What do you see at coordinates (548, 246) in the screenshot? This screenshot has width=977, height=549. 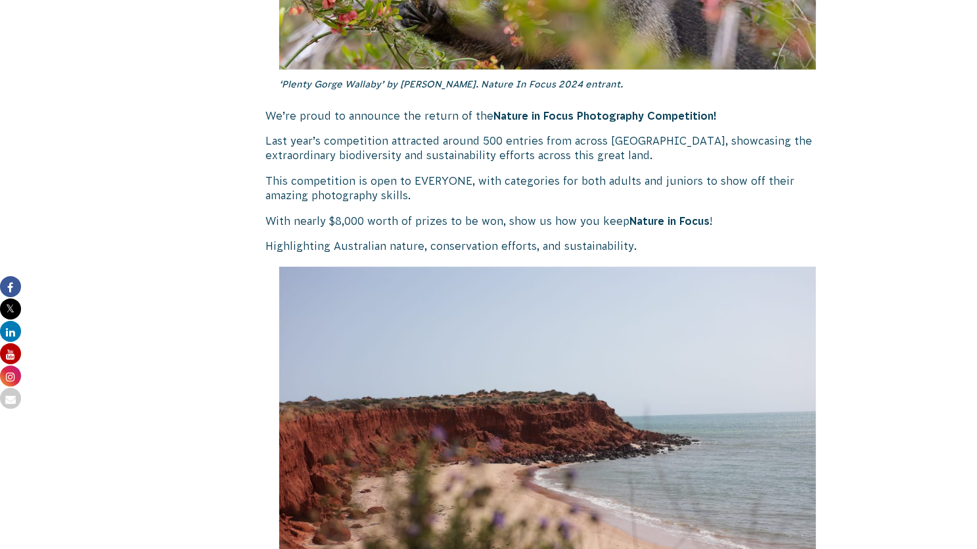 I see `p: Highlighting Australian nature, conservation efforts, and sustainability.` at bounding box center [548, 246].